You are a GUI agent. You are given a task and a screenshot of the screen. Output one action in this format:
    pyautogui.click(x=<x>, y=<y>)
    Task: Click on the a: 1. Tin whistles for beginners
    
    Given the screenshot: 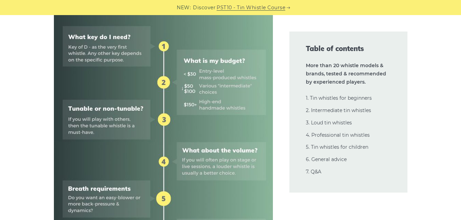 What is the action you would take?
    pyautogui.click(x=339, y=98)
    